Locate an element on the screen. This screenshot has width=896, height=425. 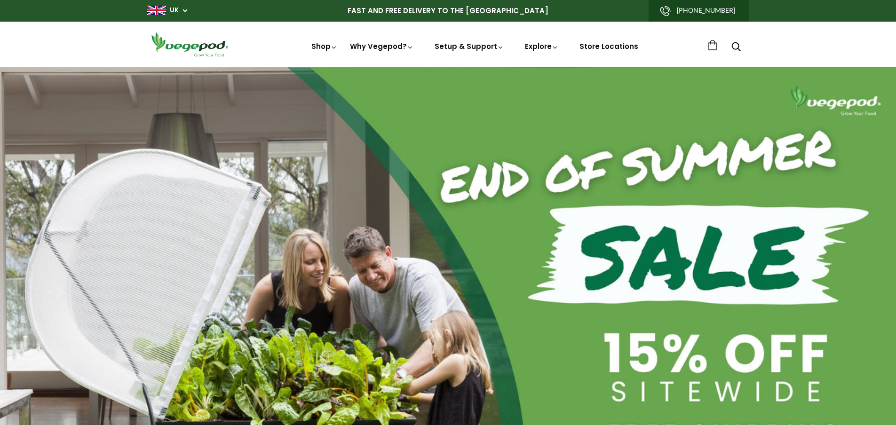
a: Explore is located at coordinates (542, 46).